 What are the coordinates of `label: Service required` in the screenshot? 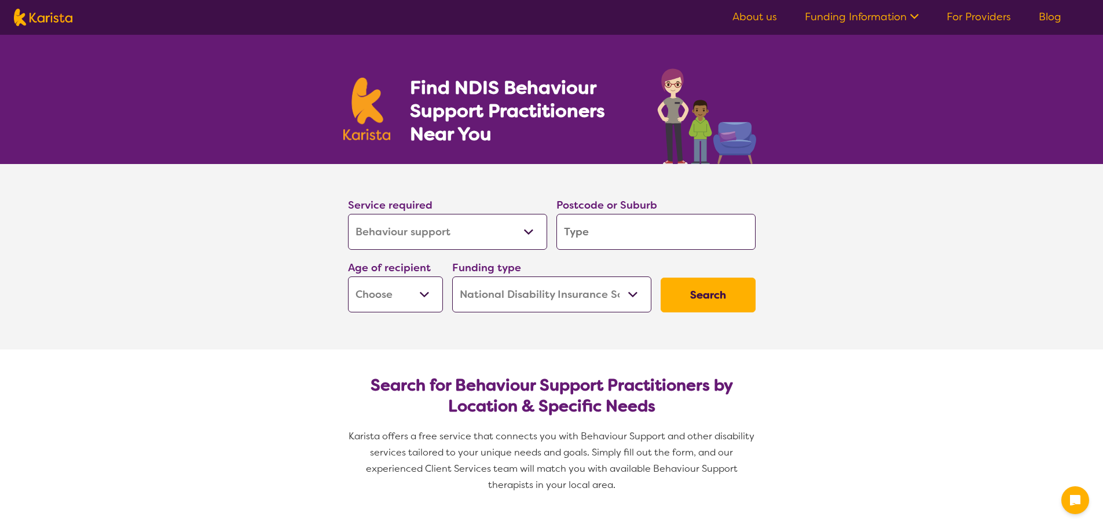 It's located at (390, 205).